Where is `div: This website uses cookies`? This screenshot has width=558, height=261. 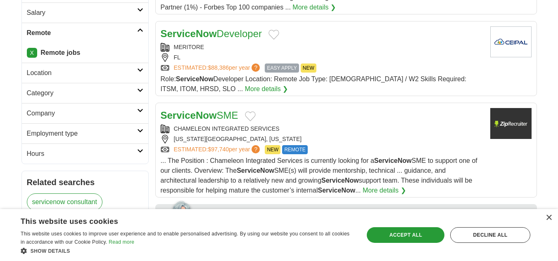
div: This website uses cookies is located at coordinates (177, 221).